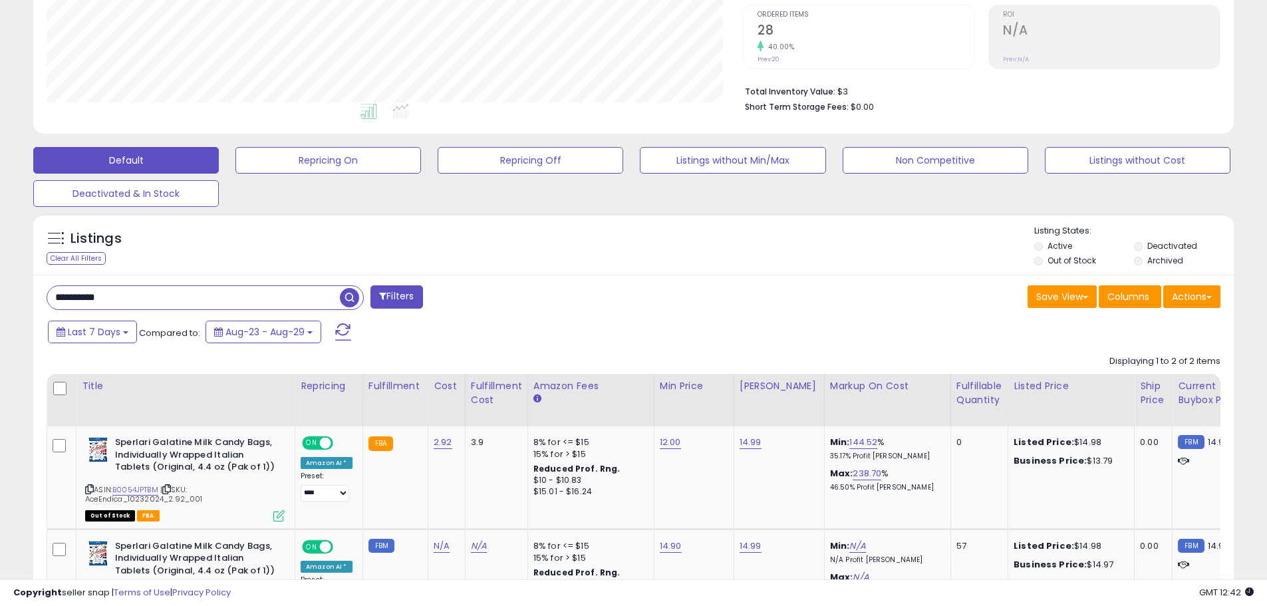 This screenshot has width=1267, height=606. What do you see at coordinates (263, 332) in the screenshot?
I see `button: Aug-23 - Aug-29` at bounding box center [263, 332].